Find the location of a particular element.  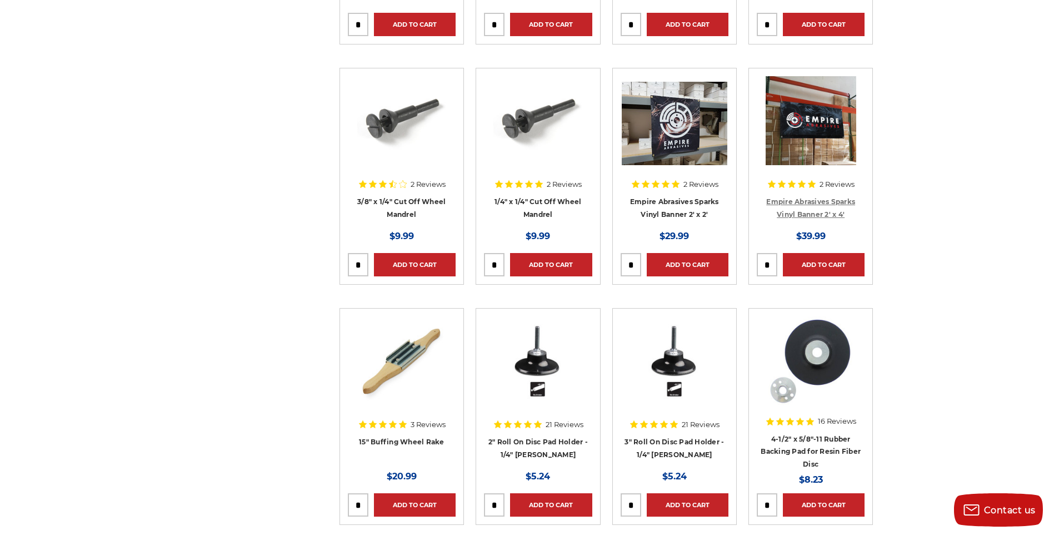

span: $8.23 is located at coordinates (811, 479).